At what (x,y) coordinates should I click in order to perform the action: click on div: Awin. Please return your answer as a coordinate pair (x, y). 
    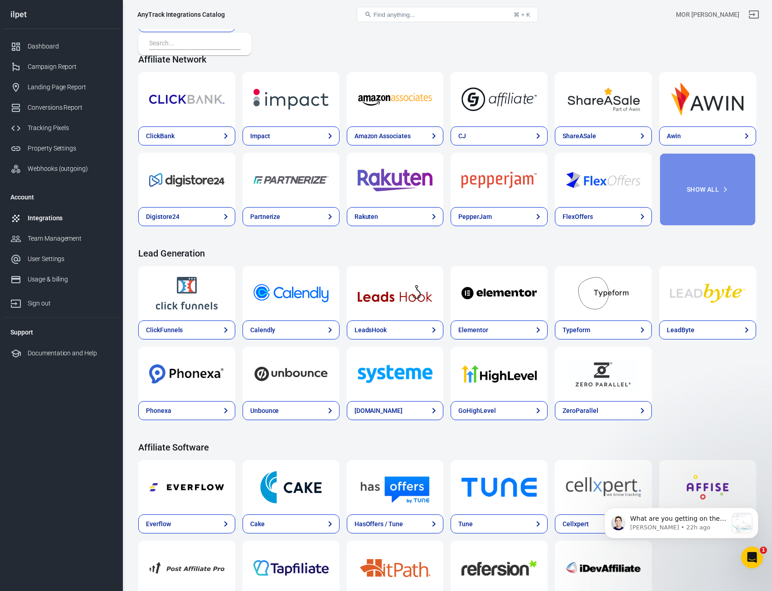
    Looking at the image, I should click on (674, 136).